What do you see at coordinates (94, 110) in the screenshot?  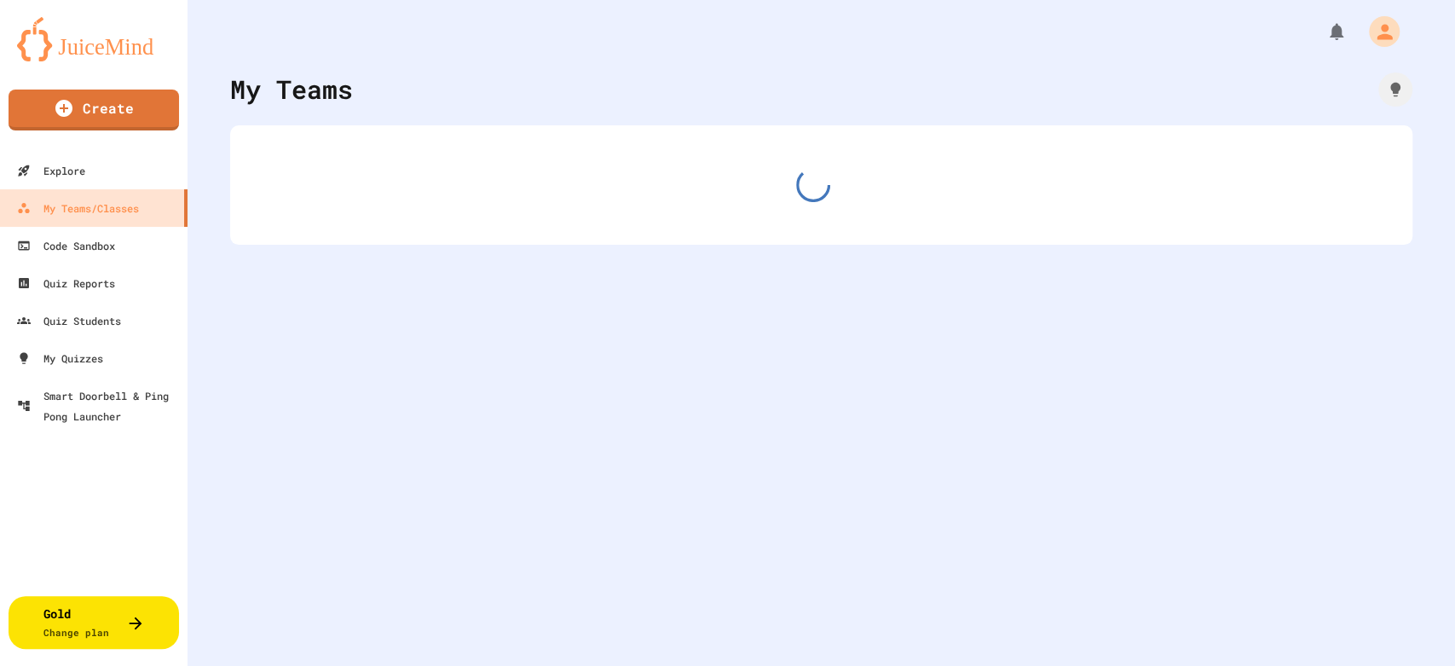 I see `a: Create` at bounding box center [94, 110].